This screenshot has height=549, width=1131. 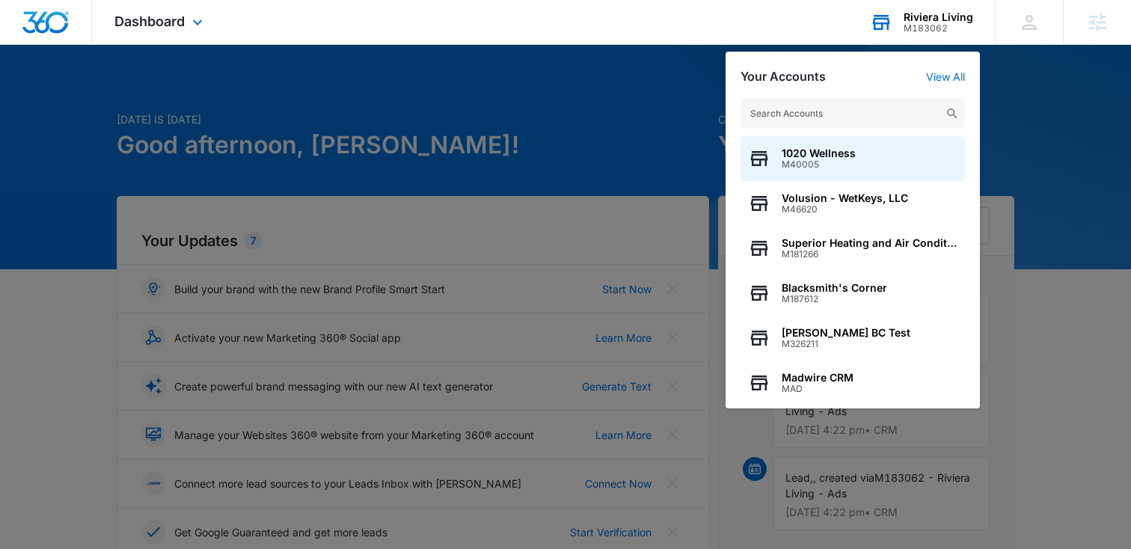 I want to click on button: Madwire CRMMAD, so click(x=853, y=383).